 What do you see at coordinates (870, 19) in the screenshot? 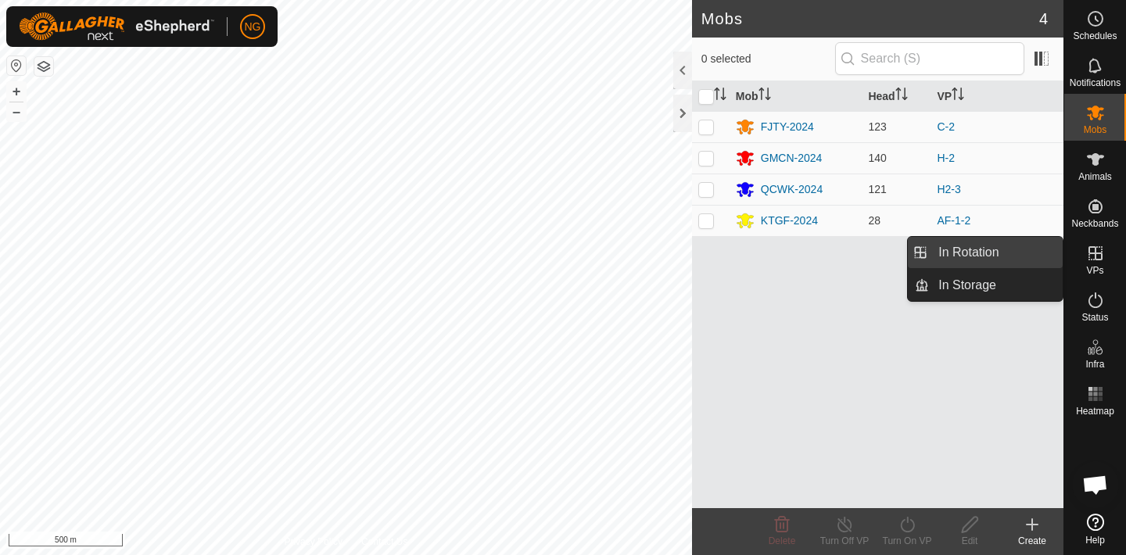
I see `h2: Mobs` at bounding box center [870, 19].